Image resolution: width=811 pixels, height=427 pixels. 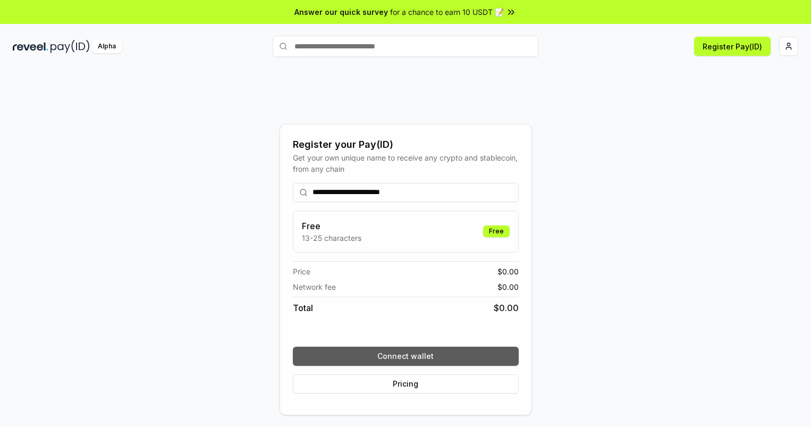 I want to click on span: Network fee, so click(x=314, y=287).